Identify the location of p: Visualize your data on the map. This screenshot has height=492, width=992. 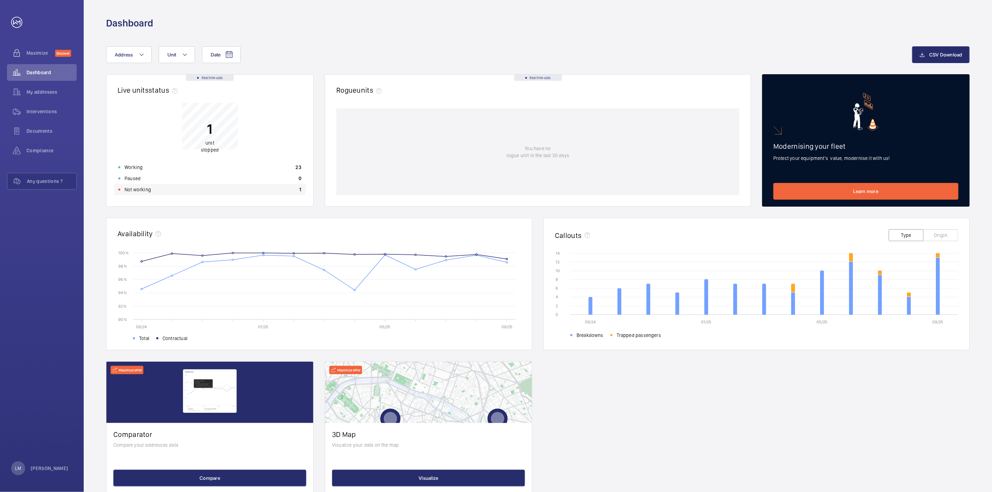
(428, 445).